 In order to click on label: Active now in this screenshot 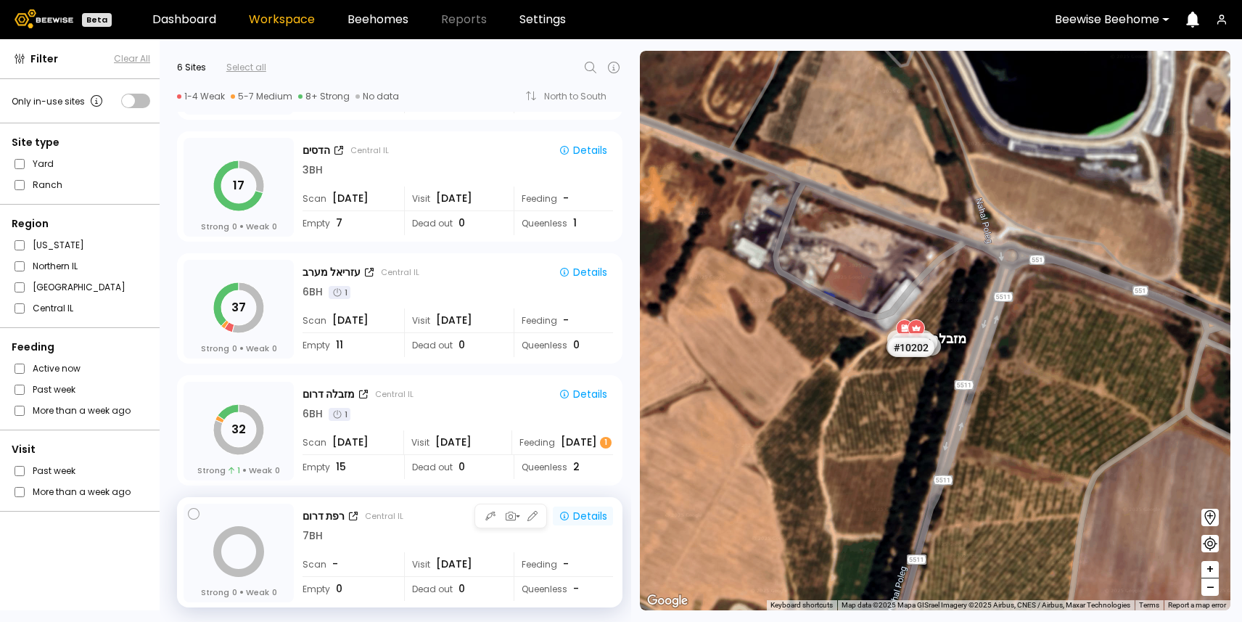, I will do `click(57, 368)`.